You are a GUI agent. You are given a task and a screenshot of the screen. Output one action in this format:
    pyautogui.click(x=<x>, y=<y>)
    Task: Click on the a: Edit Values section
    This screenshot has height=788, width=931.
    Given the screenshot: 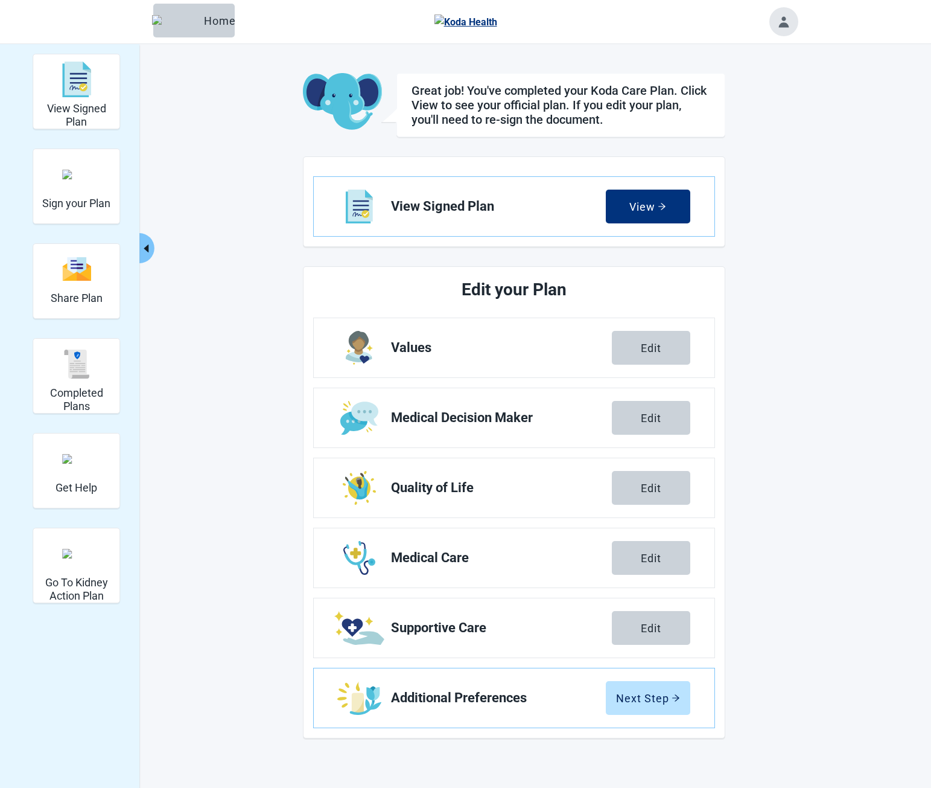 What is the action you would take?
    pyautogui.click(x=514, y=348)
    